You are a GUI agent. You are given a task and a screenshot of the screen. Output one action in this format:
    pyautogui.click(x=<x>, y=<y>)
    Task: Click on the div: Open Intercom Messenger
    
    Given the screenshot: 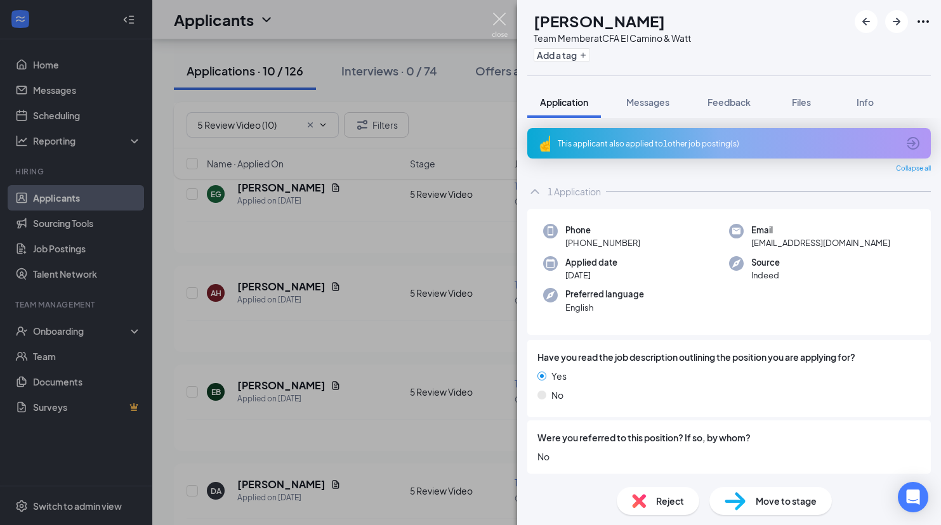 What is the action you would take?
    pyautogui.click(x=913, y=497)
    